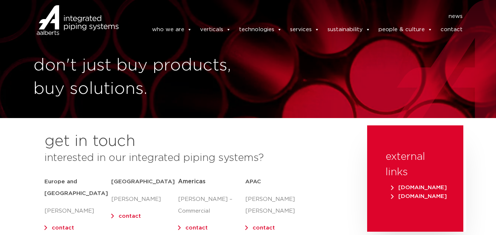 The image size is (496, 235). What do you see at coordinates (349, 30) in the screenshot?
I see `a: sustainability` at bounding box center [349, 30].